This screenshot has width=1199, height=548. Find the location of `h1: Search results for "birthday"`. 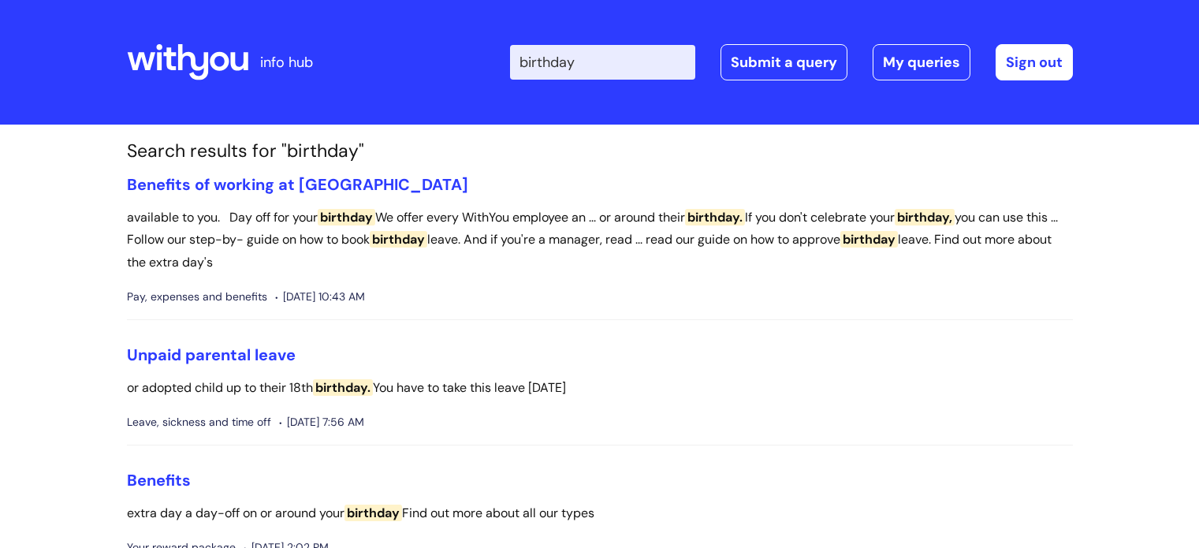

h1: Search results for "birthday" is located at coordinates (600, 151).